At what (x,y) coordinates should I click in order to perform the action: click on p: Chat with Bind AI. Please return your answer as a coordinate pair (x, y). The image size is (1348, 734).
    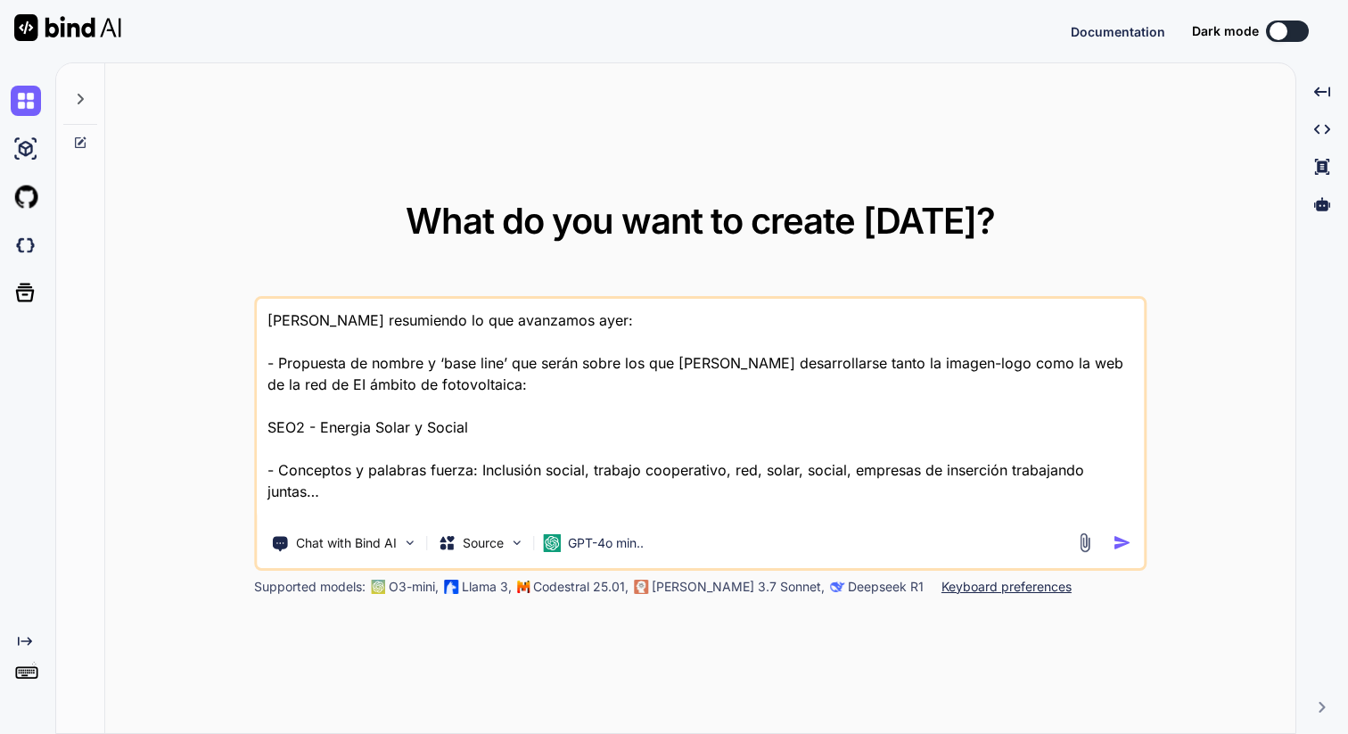
    Looking at the image, I should click on (346, 543).